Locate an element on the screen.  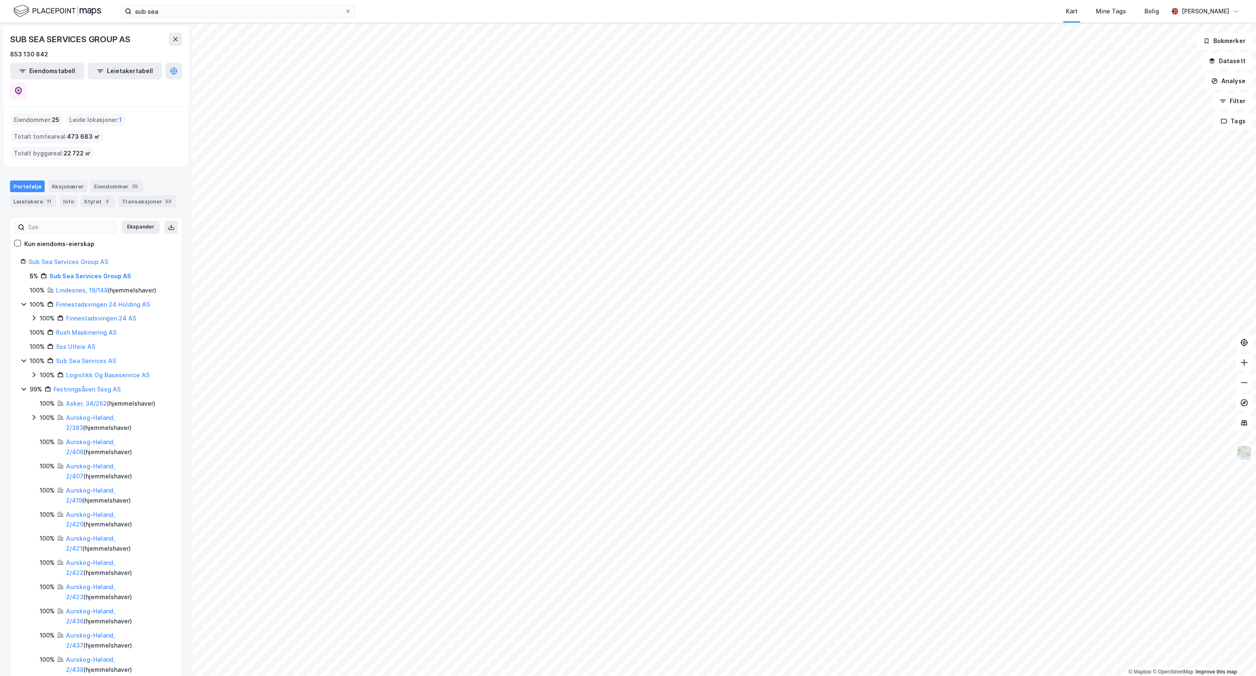
div: 11 is located at coordinates (49, 201).